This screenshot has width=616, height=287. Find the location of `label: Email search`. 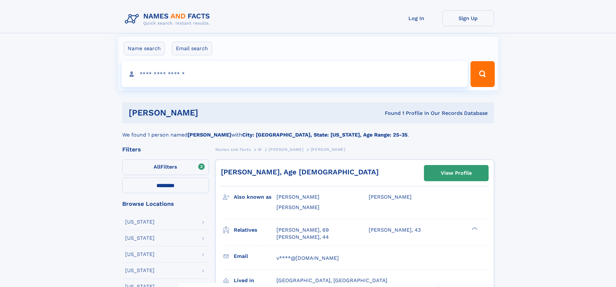

label: Email search is located at coordinates (192, 48).